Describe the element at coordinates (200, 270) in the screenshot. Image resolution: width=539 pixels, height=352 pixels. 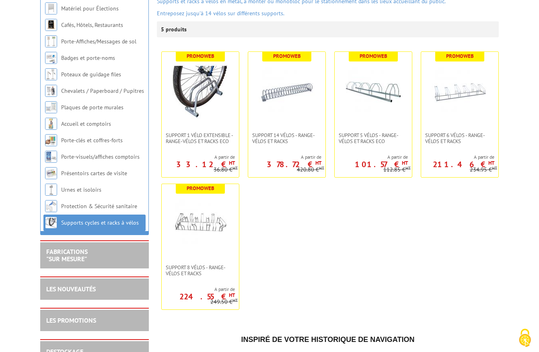
I see `a: Support 8 vélos - Range-vélos et racks` at that location.